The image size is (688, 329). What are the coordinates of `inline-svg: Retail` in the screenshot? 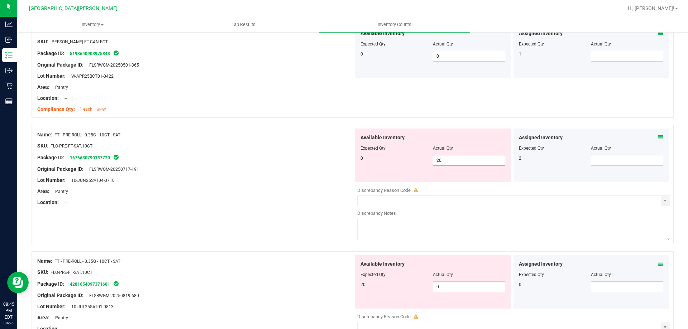 It's located at (9, 86).